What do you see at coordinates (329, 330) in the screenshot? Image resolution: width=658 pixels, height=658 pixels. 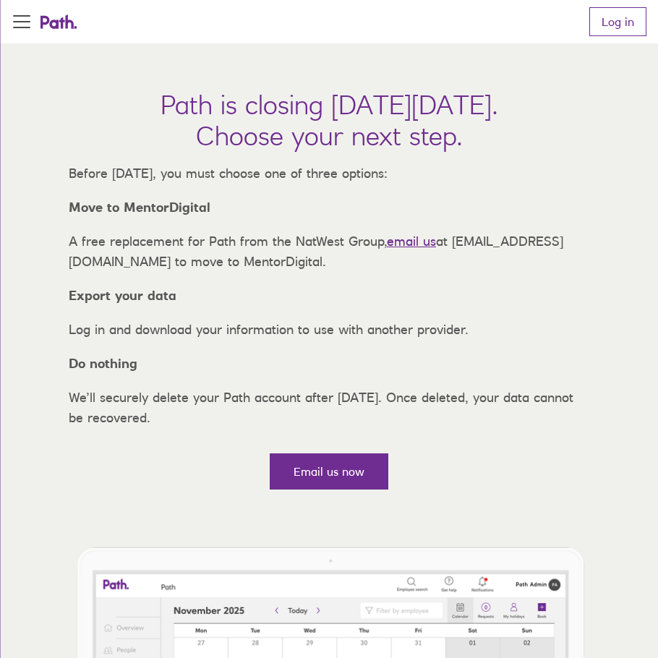 I see `p: Log in and download your information to use with another provider.` at bounding box center [329, 330].